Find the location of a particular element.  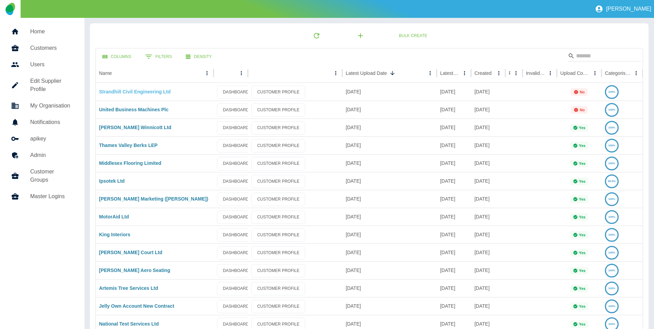

div: Upload Complete is located at coordinates (574, 73).